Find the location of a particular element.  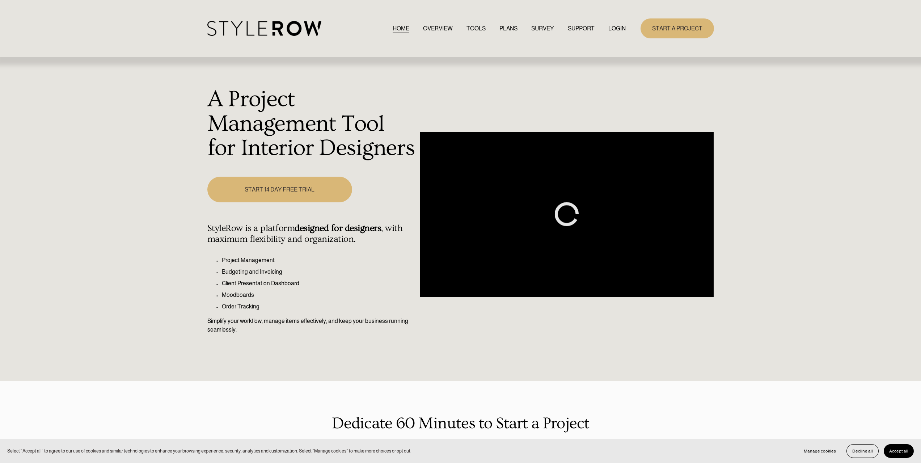

button: Manage cookies is located at coordinates (820, 451).